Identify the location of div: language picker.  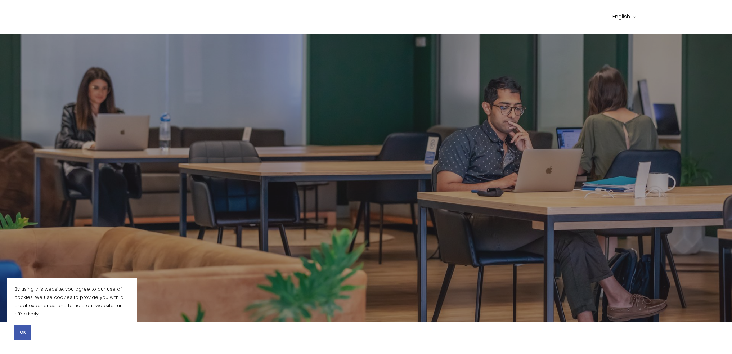
(625, 17).